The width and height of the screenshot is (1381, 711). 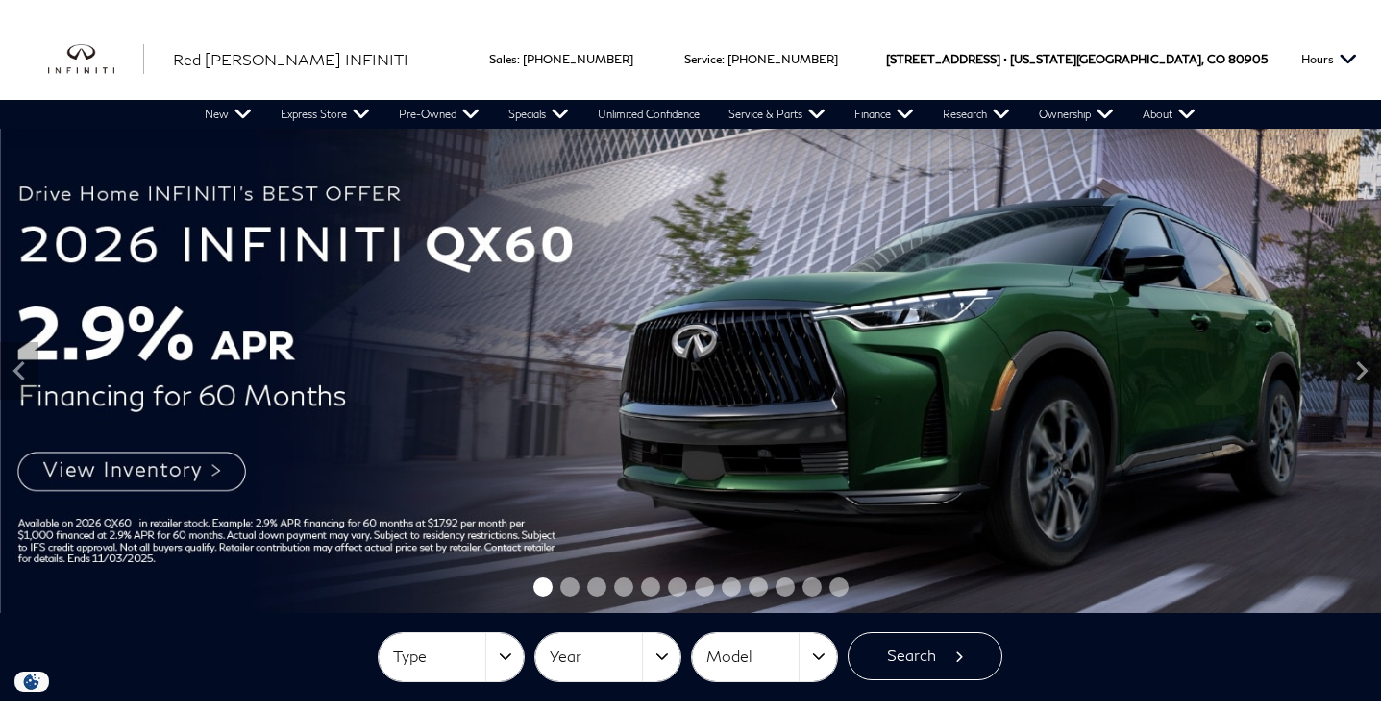 I want to click on span: Go to slide 12, so click(x=839, y=587).